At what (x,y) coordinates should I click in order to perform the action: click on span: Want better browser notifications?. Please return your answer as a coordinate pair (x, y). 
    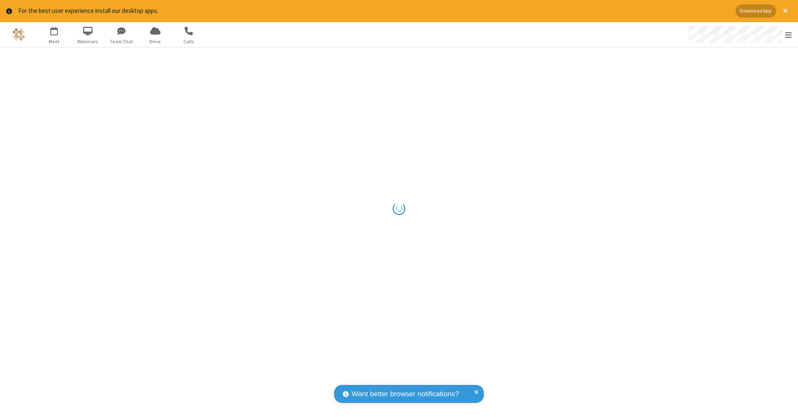
    Looking at the image, I should click on (405, 394).